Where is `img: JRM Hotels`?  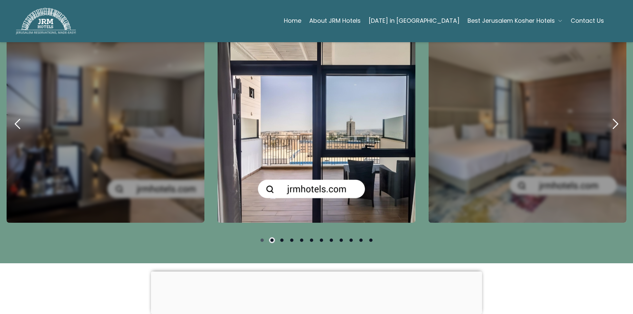 img: JRM Hotels is located at coordinates (46, 21).